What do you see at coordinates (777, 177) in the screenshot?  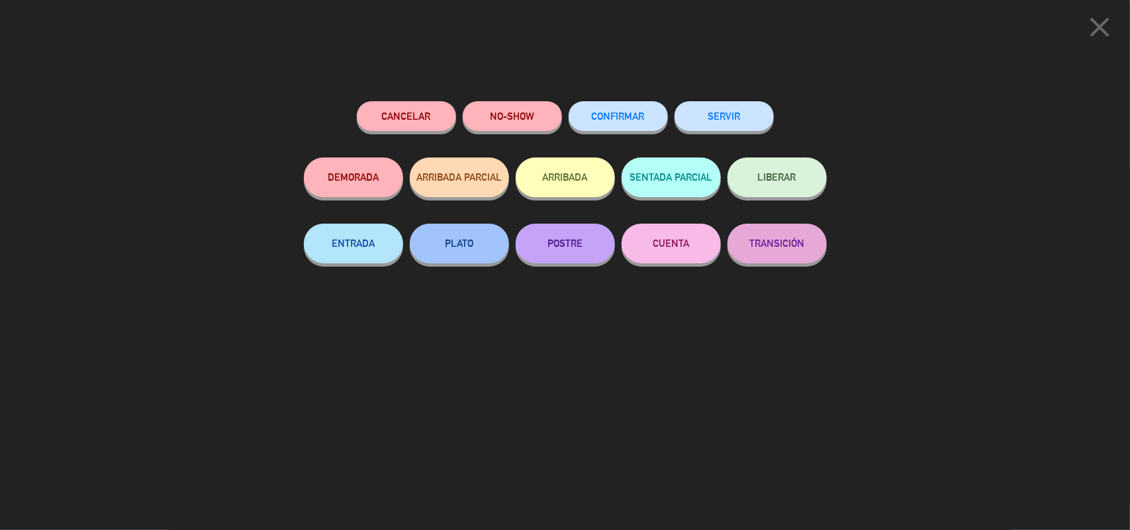 I see `span: LIBERAR` at bounding box center [777, 177].